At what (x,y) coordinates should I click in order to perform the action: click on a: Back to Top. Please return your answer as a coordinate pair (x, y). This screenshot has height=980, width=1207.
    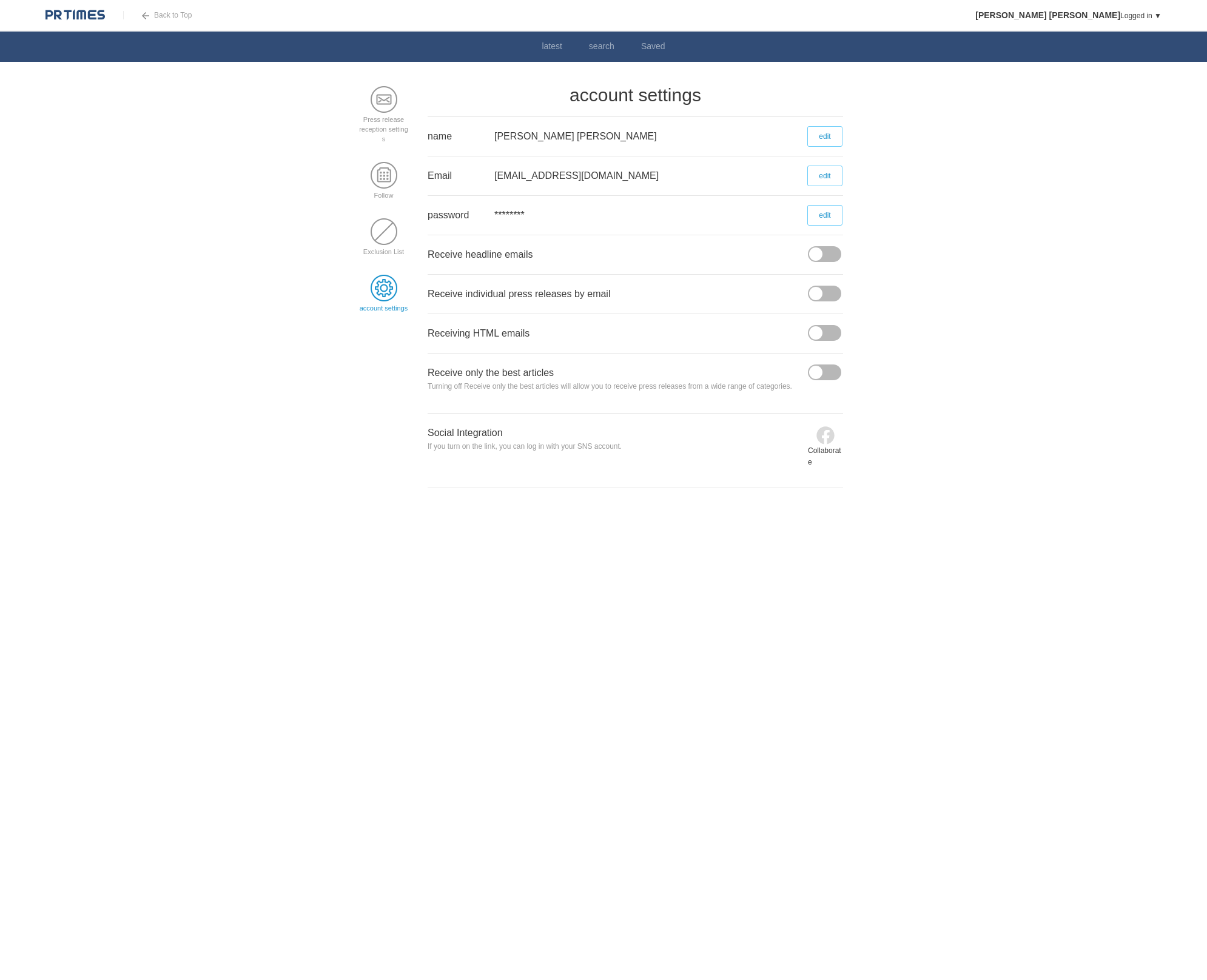
    Looking at the image, I should click on (157, 15).